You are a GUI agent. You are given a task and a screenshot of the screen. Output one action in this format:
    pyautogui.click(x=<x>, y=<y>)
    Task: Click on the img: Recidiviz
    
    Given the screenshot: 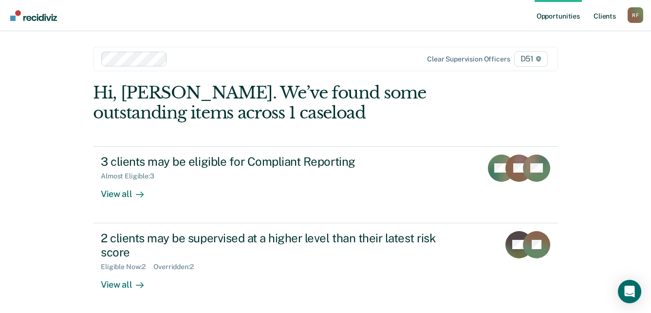 What is the action you would take?
    pyautogui.click(x=34, y=16)
    